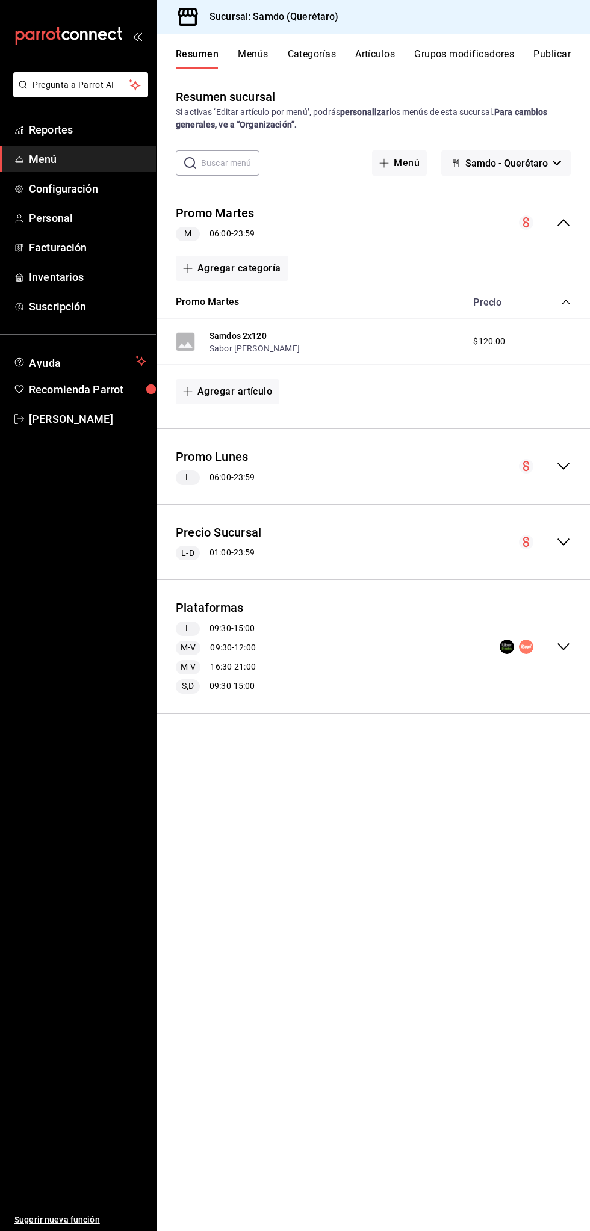 The width and height of the screenshot is (590, 1231). What do you see at coordinates (489, 341) in the screenshot?
I see `span: $120.00` at bounding box center [489, 341].